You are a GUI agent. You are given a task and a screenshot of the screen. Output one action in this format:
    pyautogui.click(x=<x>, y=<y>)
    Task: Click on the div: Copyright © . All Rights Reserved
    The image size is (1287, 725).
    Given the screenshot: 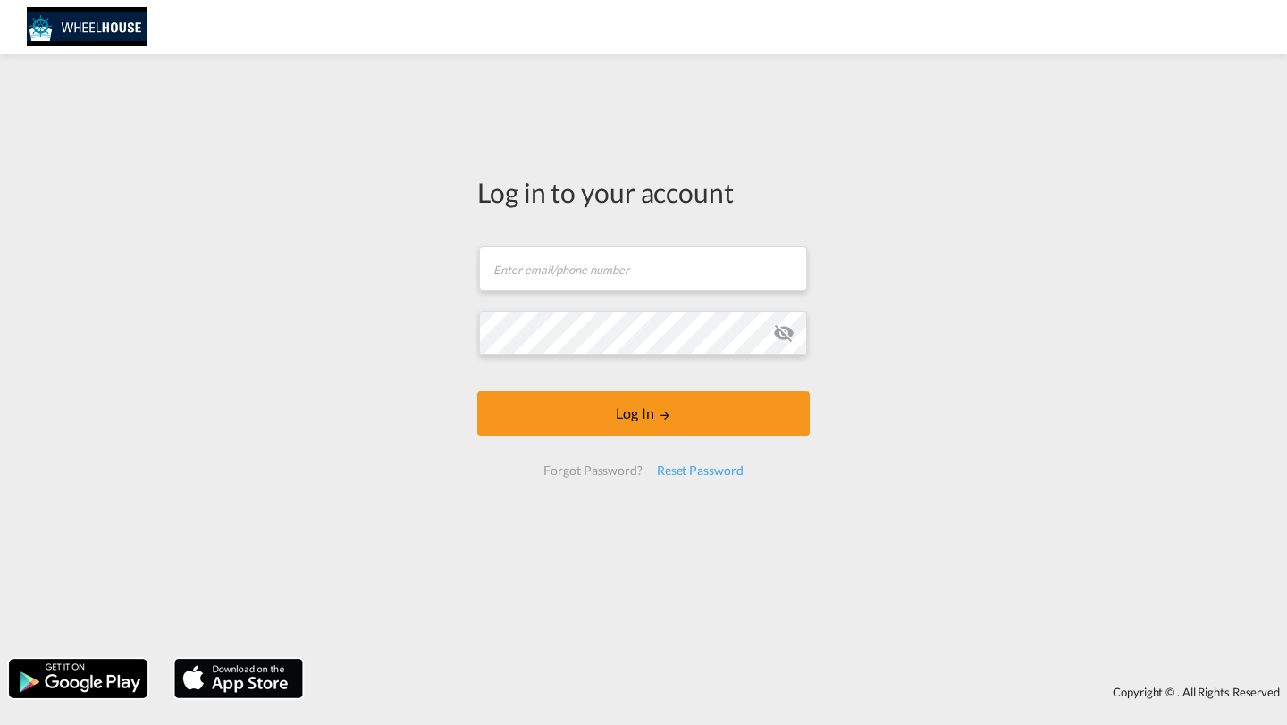 What is the action you would take?
    pyautogui.click(x=799, y=692)
    